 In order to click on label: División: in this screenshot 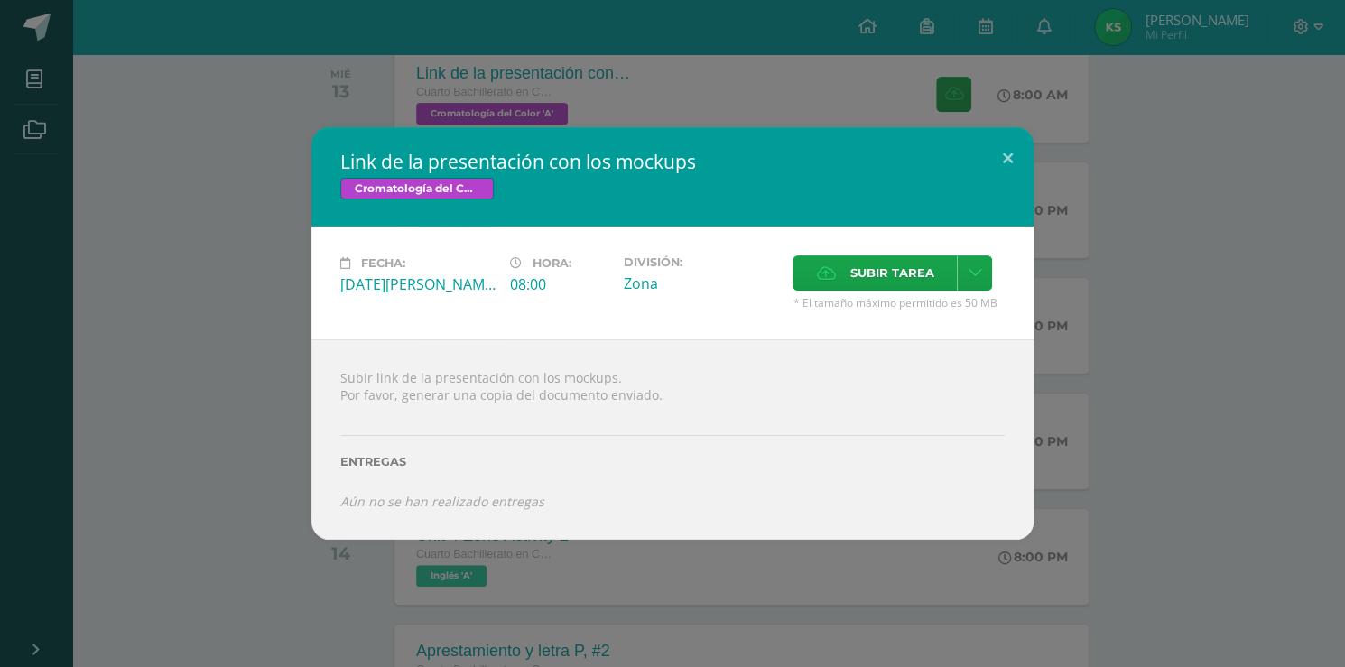, I will do `click(701, 262)`.